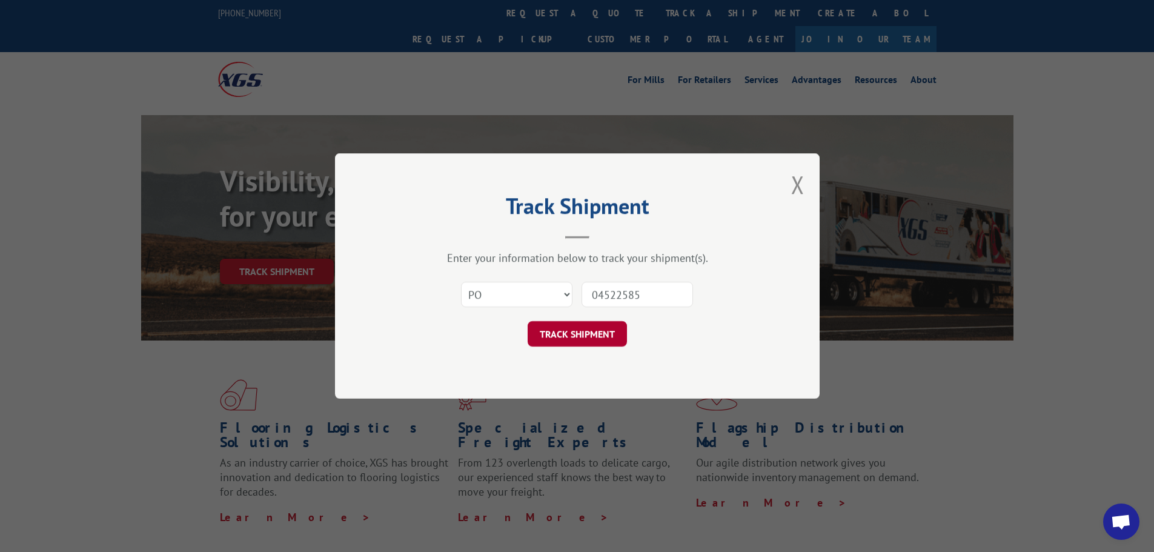  What do you see at coordinates (798, 184) in the screenshot?
I see `button: Close modal` at bounding box center [798, 184].